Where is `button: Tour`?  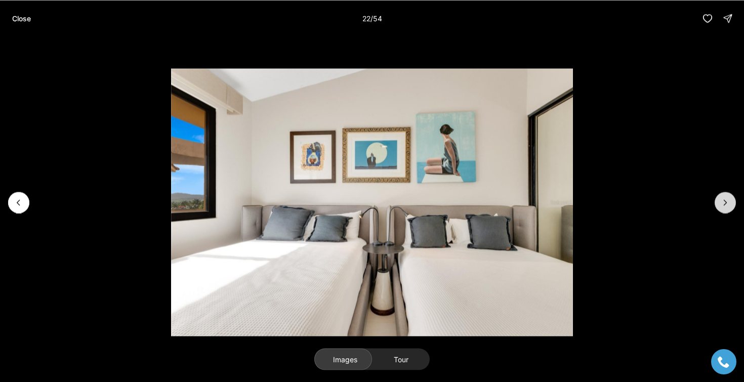
button: Tour is located at coordinates (401, 359).